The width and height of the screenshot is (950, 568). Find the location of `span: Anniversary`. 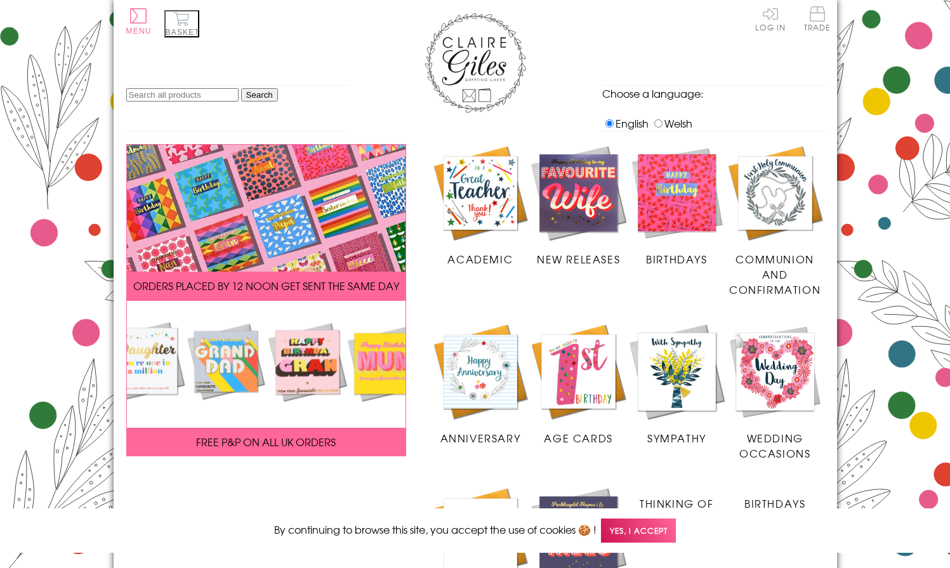

span: Anniversary is located at coordinates (480, 438).